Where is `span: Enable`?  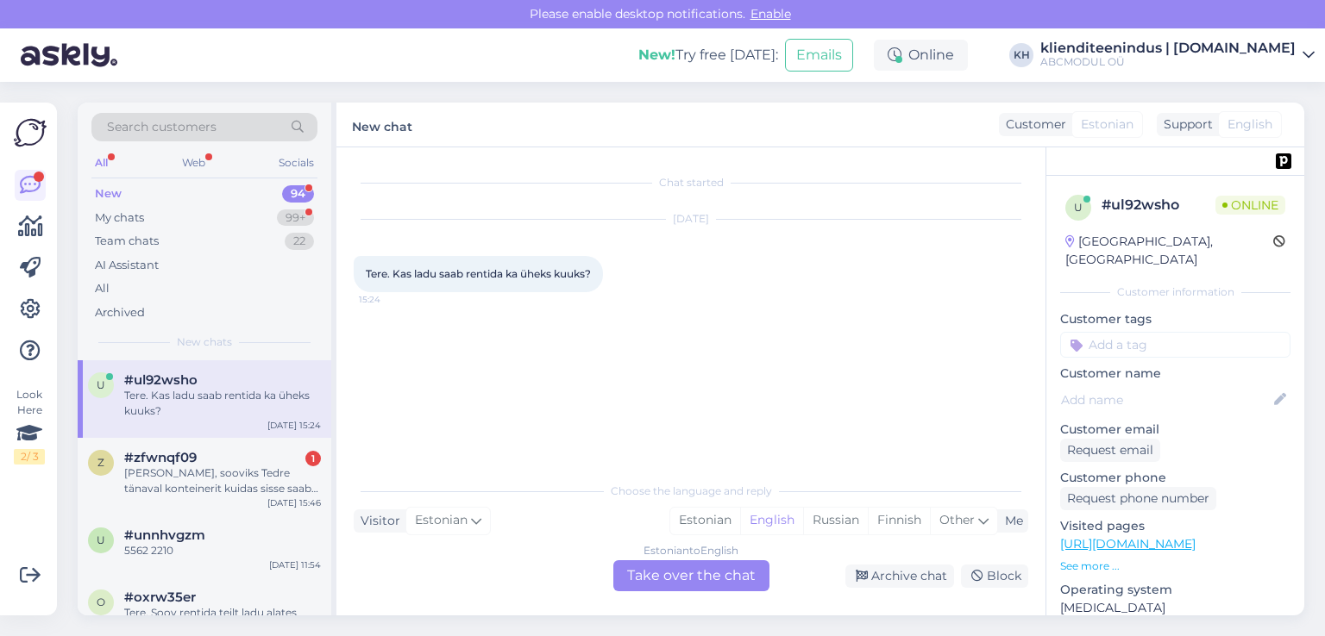 span: Enable is located at coordinates (770, 14).